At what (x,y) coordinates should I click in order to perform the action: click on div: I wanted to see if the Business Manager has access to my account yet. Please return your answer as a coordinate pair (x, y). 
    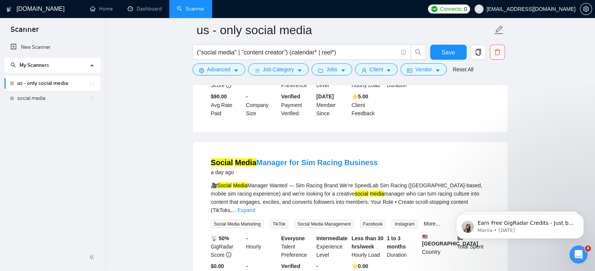
    Looking at the image, I should click on (86, 107).